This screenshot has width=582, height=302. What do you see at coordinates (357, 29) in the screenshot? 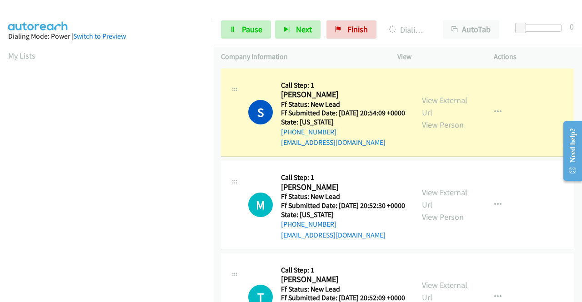
I see `span: Finish` at bounding box center [357, 29].